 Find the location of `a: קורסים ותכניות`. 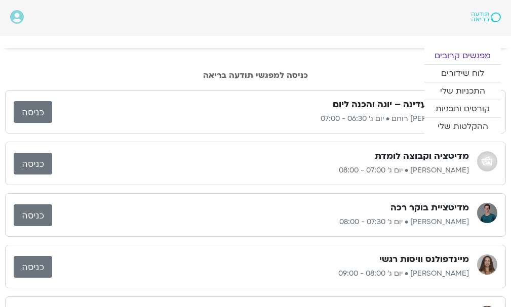

a: קורסים ותכניות is located at coordinates (462, 109).